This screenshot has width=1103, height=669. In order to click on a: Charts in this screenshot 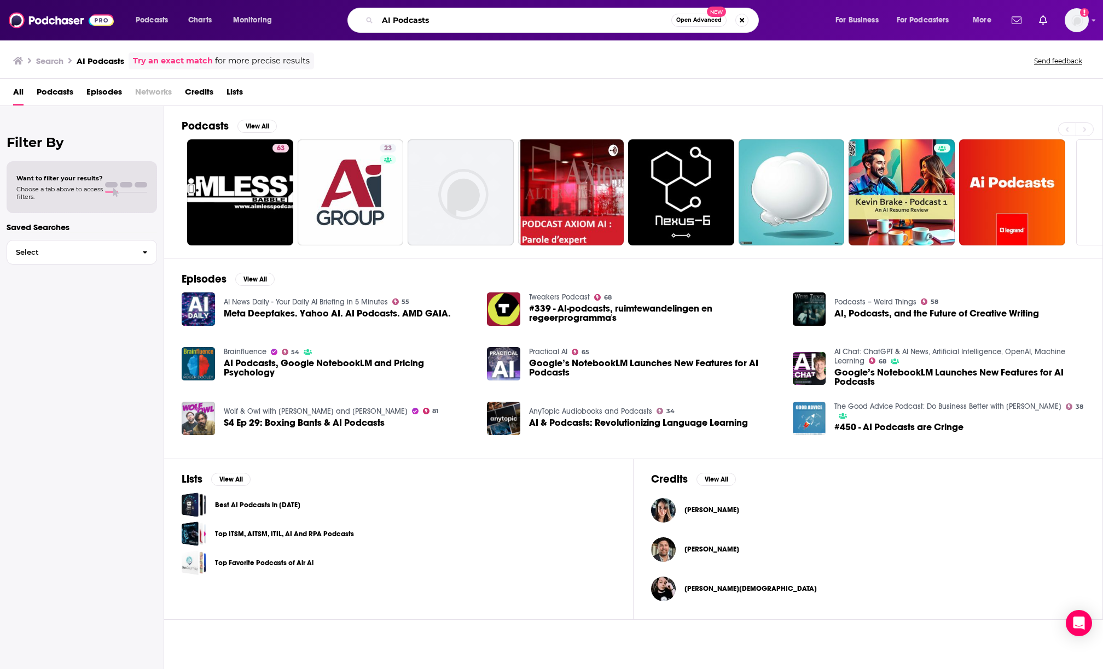, I will do `click(200, 20)`.